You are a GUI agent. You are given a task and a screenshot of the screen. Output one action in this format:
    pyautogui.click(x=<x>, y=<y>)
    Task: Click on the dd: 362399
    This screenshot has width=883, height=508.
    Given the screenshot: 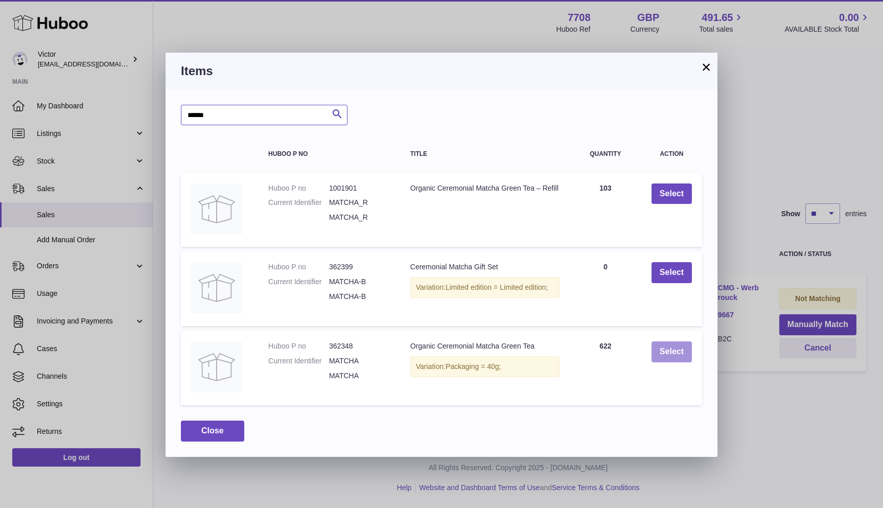 What is the action you would take?
    pyautogui.click(x=359, y=267)
    